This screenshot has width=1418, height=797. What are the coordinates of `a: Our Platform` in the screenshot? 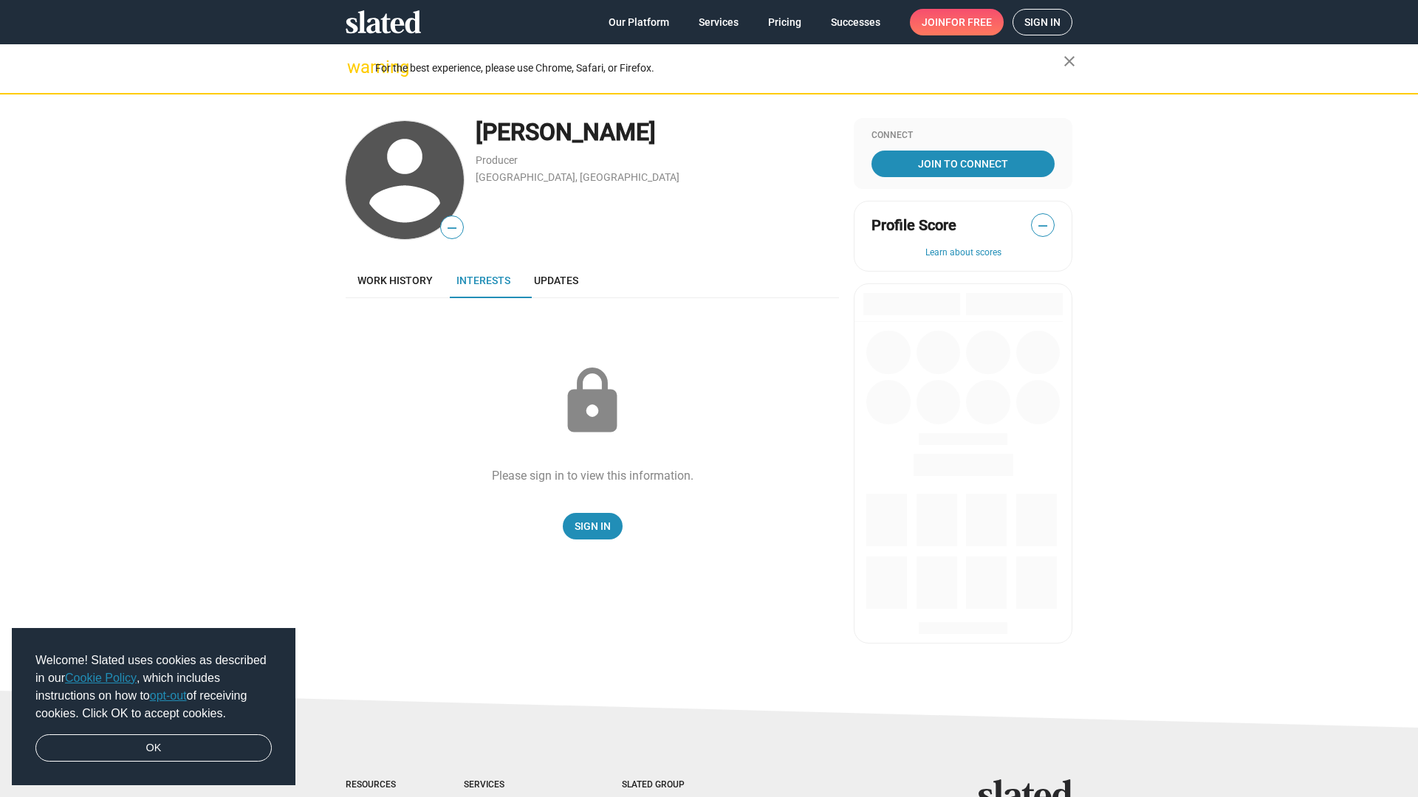 It's located at (639, 22).